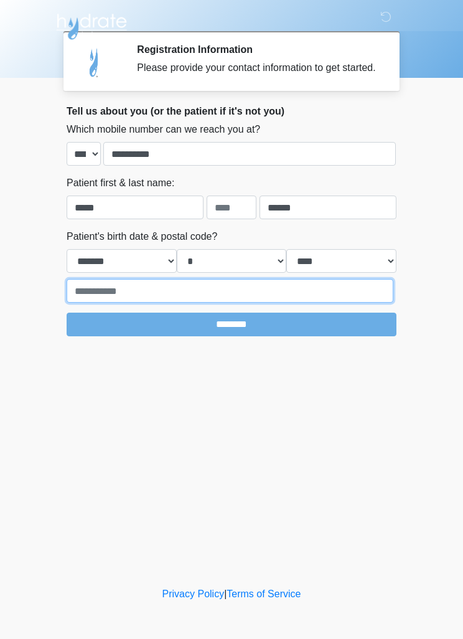 The height and width of the screenshot is (639, 463). Describe the element at coordinates (232, 111) in the screenshot. I see `h2: Tell us about you (or the patient if it's not you)` at that location.